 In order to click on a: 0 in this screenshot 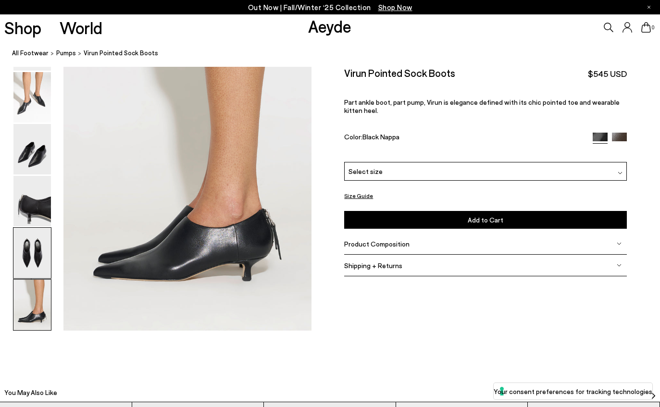, I will do `click(646, 27)`.